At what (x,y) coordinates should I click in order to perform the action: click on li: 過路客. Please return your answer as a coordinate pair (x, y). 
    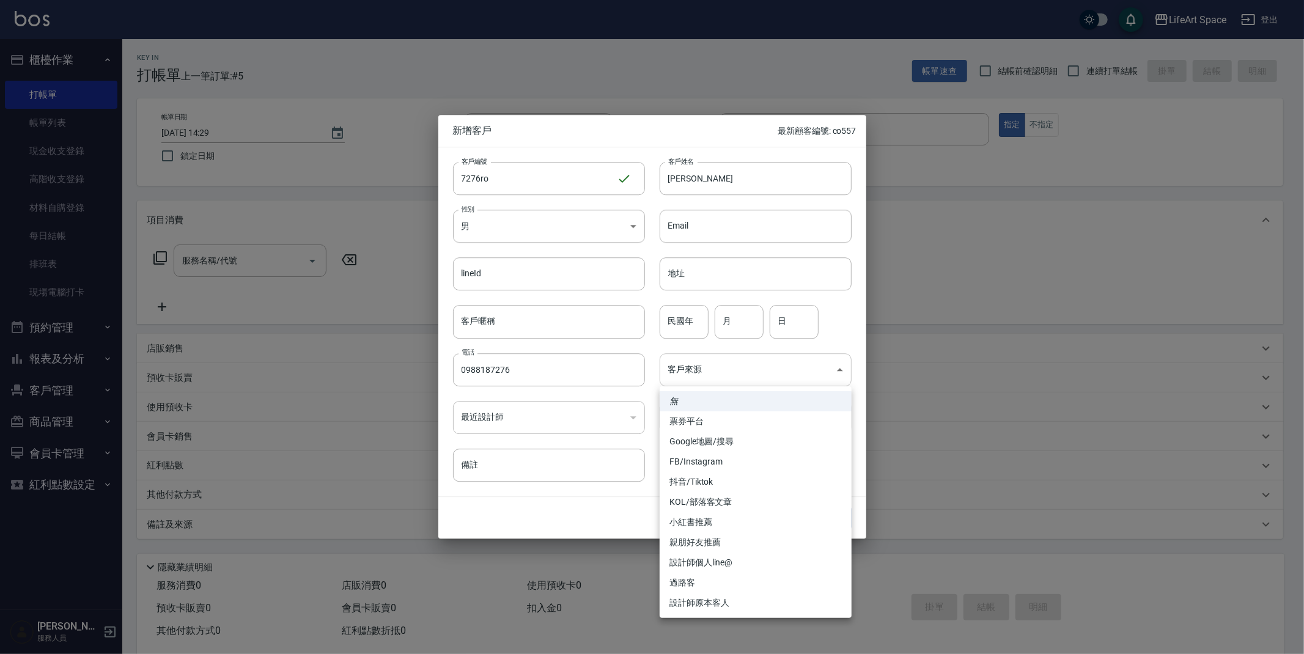
    Looking at the image, I should click on (756, 583).